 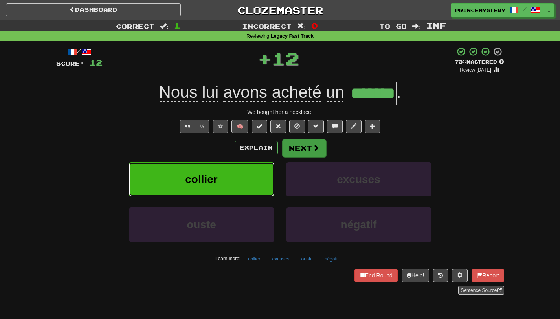 I want to click on button: Favorite sentence (alt+f), so click(x=221, y=127).